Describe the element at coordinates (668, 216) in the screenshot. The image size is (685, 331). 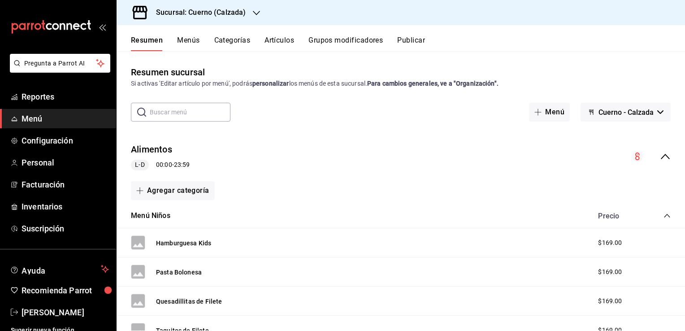
I see `button: contraer-categoría-fila` at that location.